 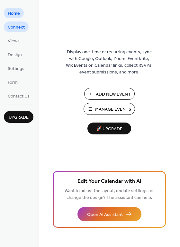 What do you see at coordinates (19, 96) in the screenshot?
I see `a: Contact Us` at bounding box center [19, 96].